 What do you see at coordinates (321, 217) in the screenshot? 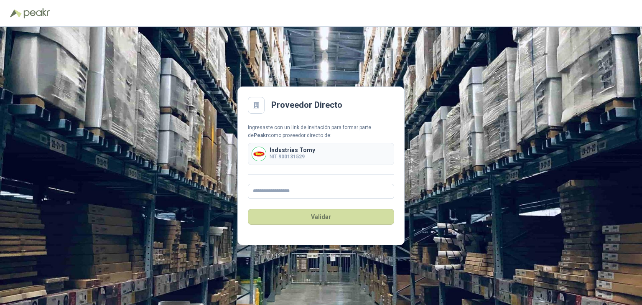
I see `button: Validar` at bounding box center [321, 217].